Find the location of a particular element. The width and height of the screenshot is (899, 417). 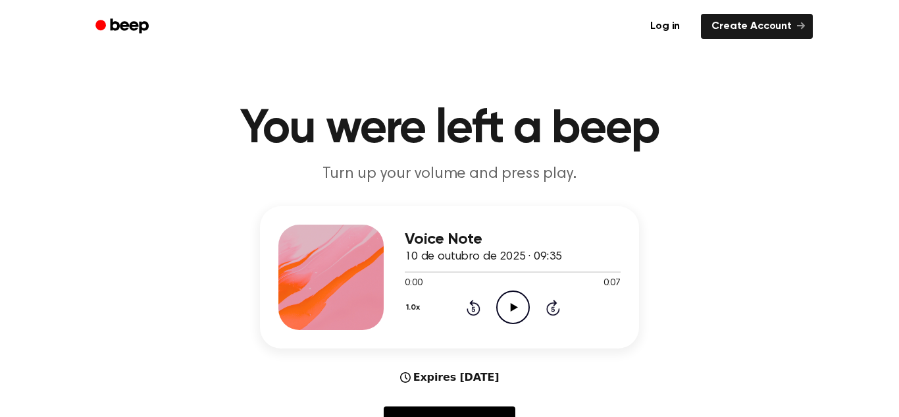

h1: You were left a beep is located at coordinates (450, 129).